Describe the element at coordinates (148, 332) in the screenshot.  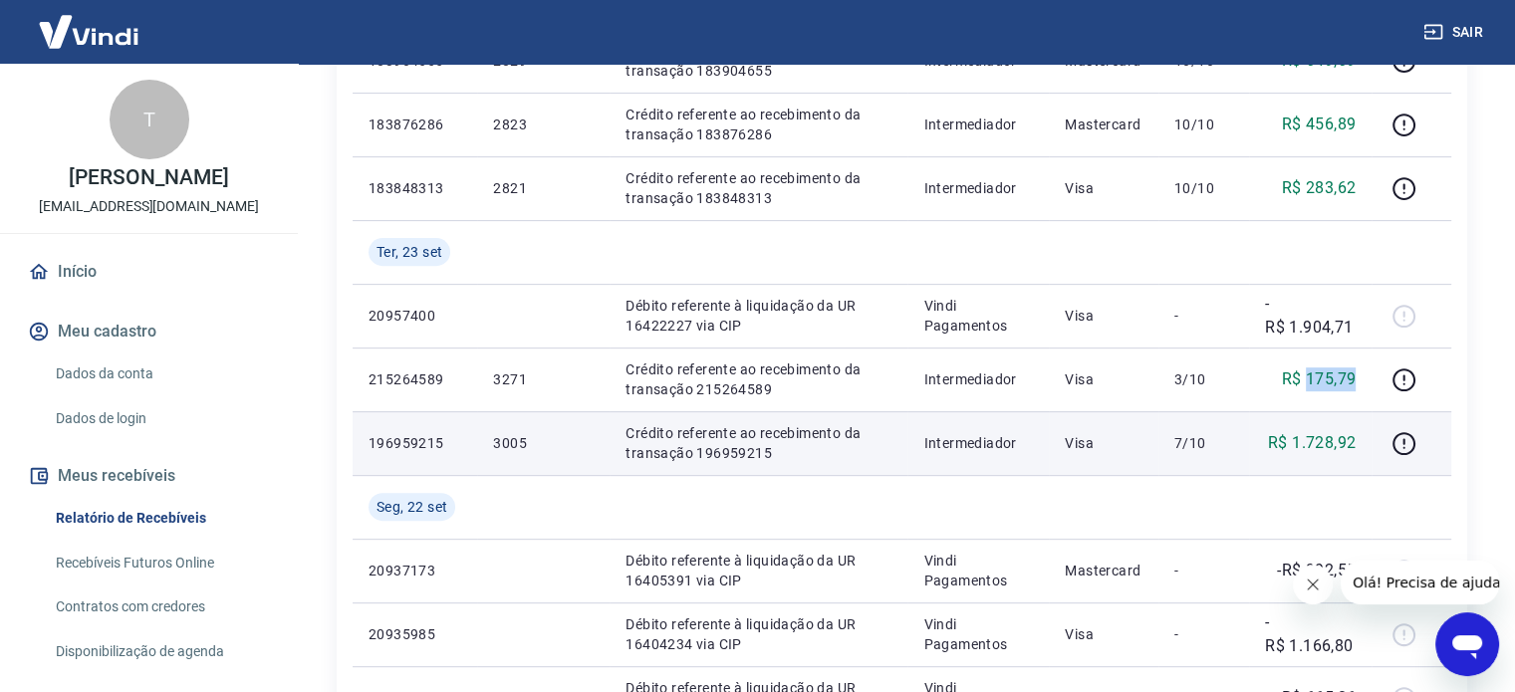
I see `button: Meu cadastro` at that location.